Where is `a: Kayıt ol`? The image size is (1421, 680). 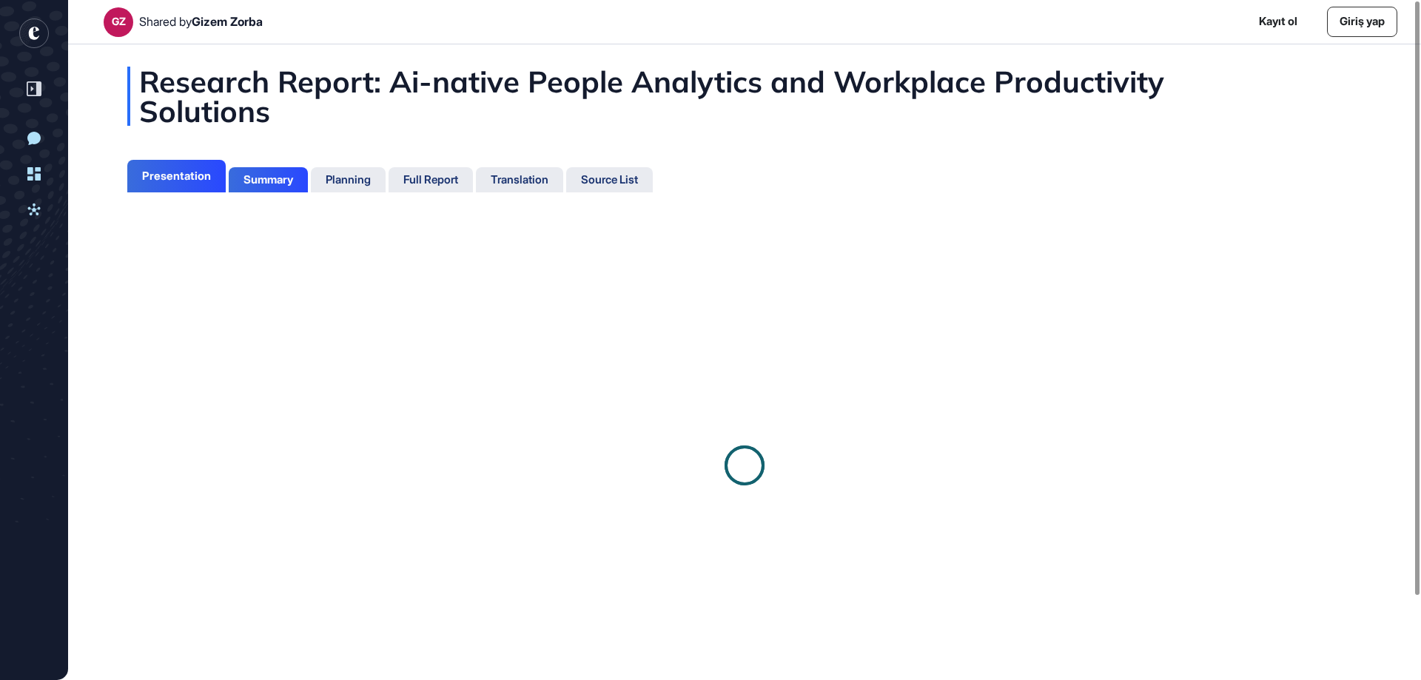
a: Kayıt ol is located at coordinates (1278, 21).